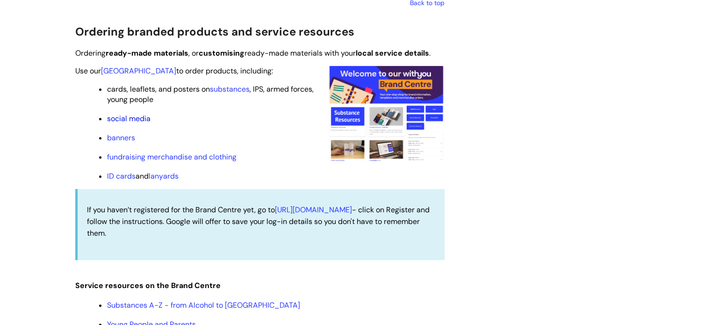 The image size is (711, 325). What do you see at coordinates (143, 176) in the screenshot?
I see `span: and` at bounding box center [143, 176].